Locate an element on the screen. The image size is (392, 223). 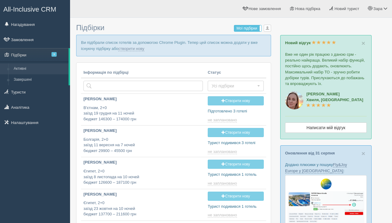
p: Єгипет, 2+0 заїзд 8 листопада на 10 ночей бюджет 126600 – 187100 грн is located at coordinates (143, 177).